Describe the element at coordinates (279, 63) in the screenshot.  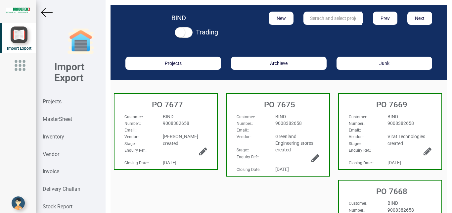
I see `button: Archieve` at that location.